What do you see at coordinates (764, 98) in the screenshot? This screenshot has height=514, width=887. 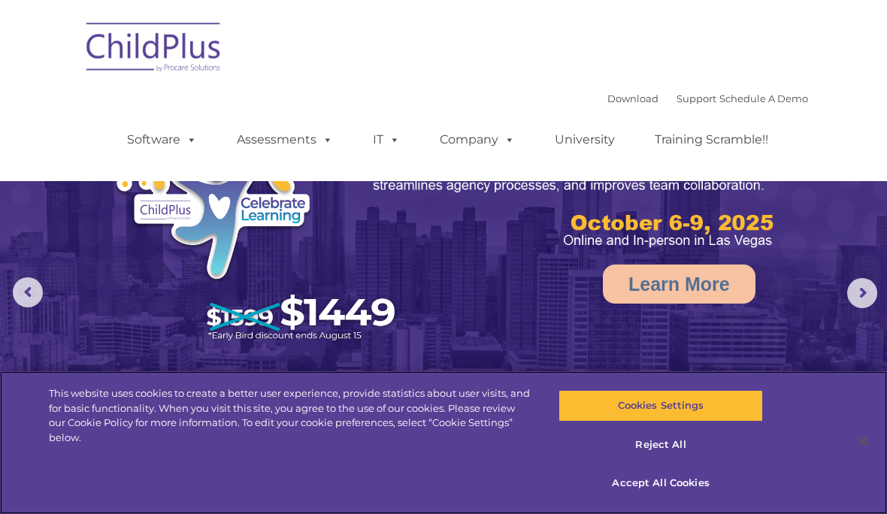 I see `a: Schedule A Demo` at bounding box center [764, 98].